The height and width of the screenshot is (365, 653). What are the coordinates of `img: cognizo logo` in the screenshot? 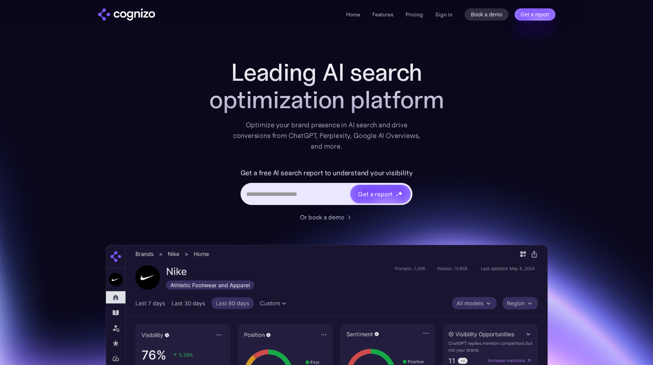 It's located at (127, 14).